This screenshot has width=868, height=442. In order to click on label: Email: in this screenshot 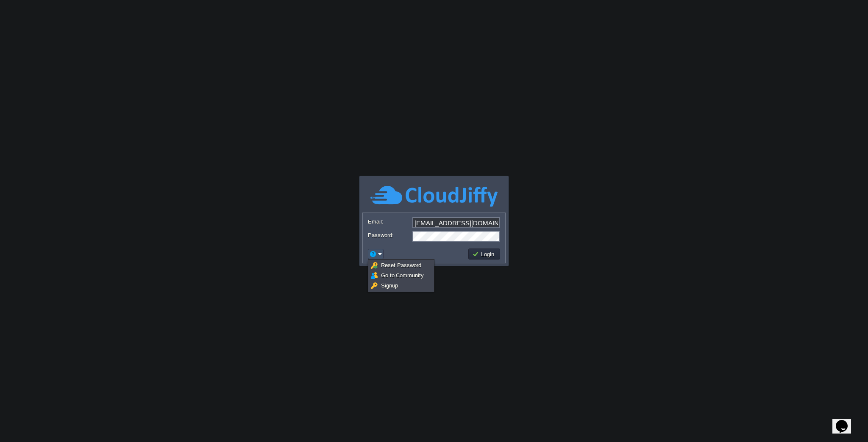, I will do `click(389, 222)`.